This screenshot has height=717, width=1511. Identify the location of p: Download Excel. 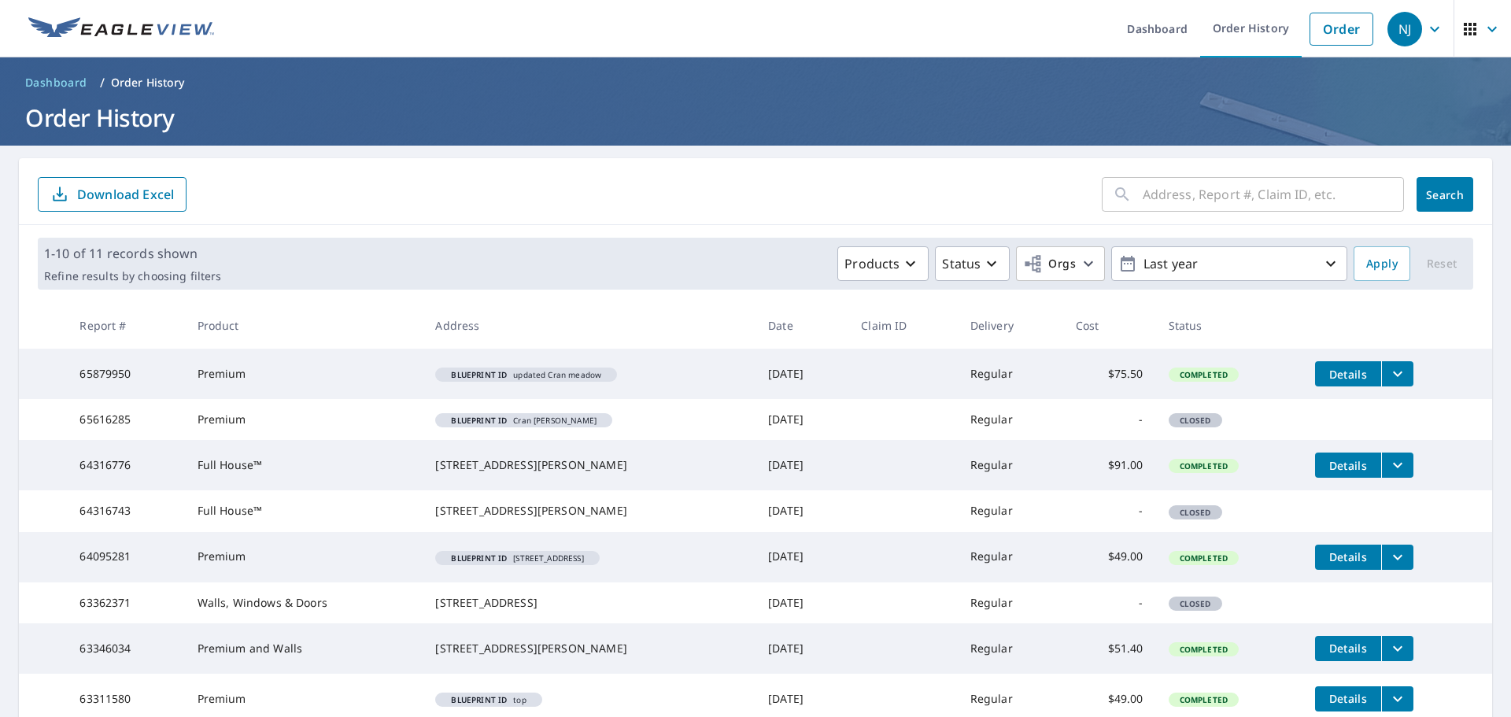
(125, 194).